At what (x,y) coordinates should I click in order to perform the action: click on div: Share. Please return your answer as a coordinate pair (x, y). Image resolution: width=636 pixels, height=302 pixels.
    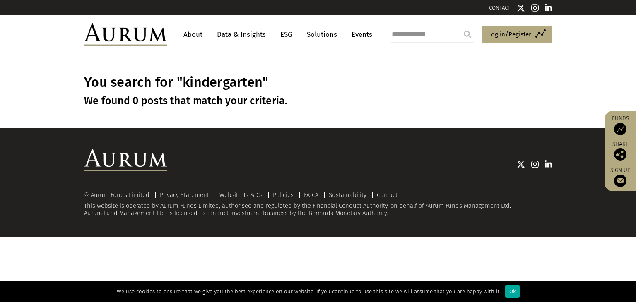
    Looking at the image, I should click on (621, 151).